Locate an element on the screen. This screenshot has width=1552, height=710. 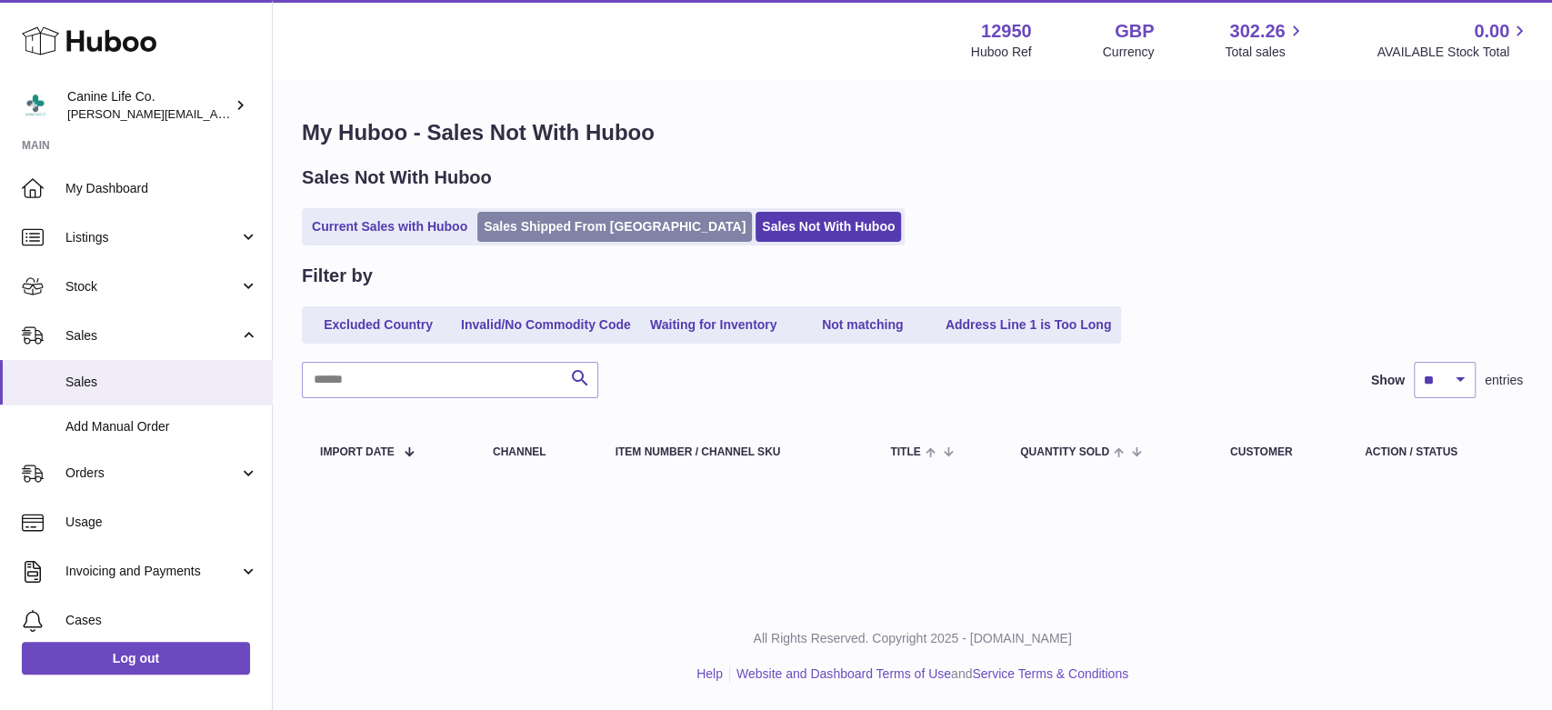
a: Sales Not With Huboo is located at coordinates (828, 226).